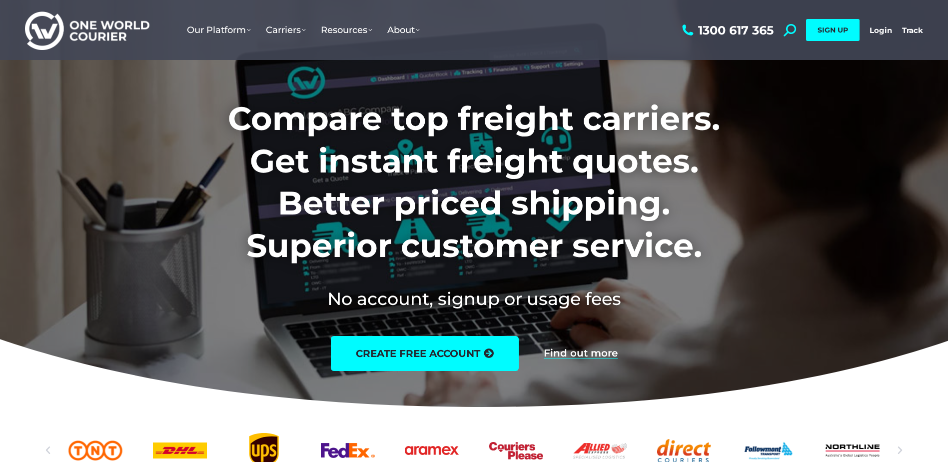 This screenshot has height=462, width=948. I want to click on span: Our Platform, so click(219, 30).